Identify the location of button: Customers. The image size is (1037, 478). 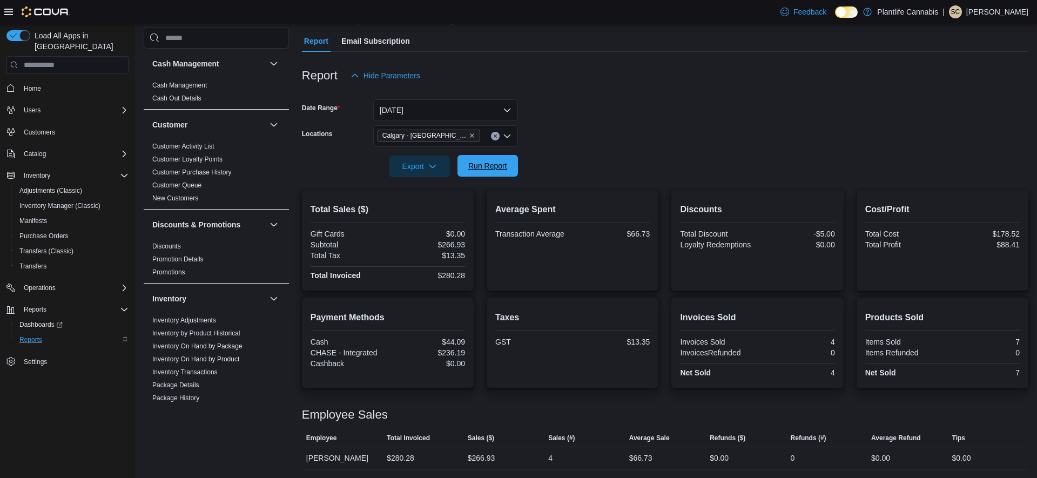
(68, 132).